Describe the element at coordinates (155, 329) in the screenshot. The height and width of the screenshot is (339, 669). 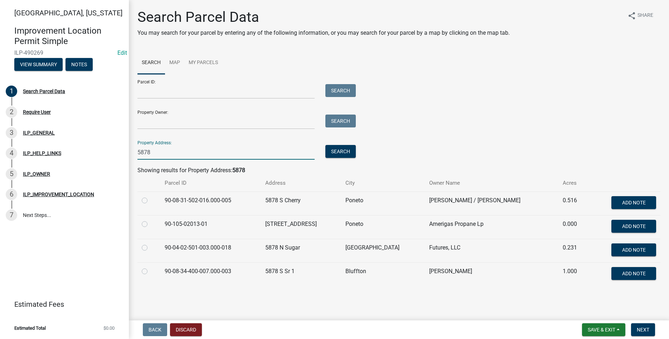
I see `button: Back` at that location.